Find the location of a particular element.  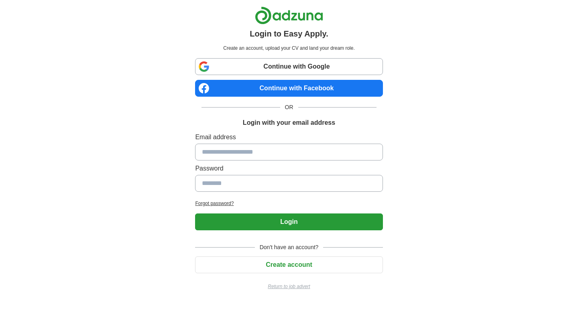

img: Adzuna logo is located at coordinates (289, 15).